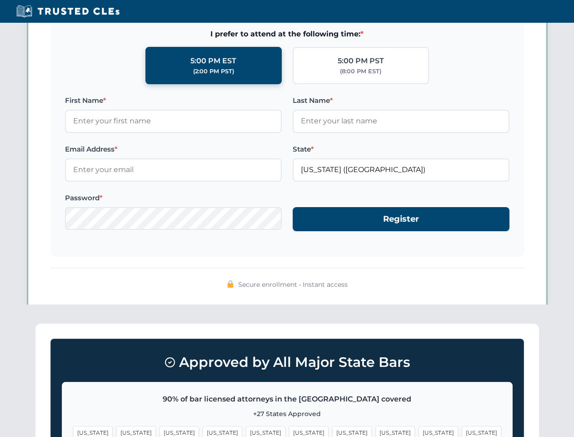 This screenshot has height=437, width=574. Describe the element at coordinates (173, 121) in the screenshot. I see `input: Enter your first name` at that location.